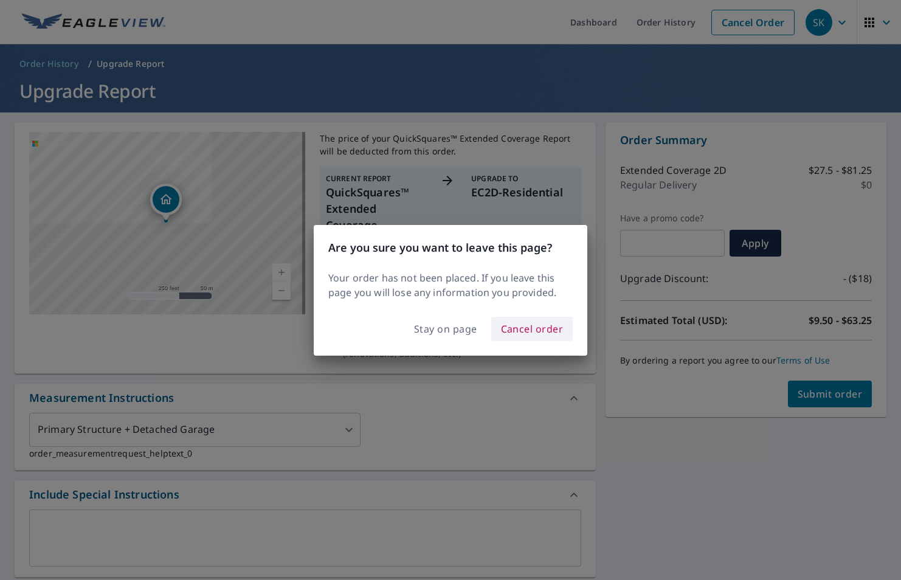  Describe the element at coordinates (451, 248) in the screenshot. I see `h3: Are you sure you want to leave this page?` at that location.